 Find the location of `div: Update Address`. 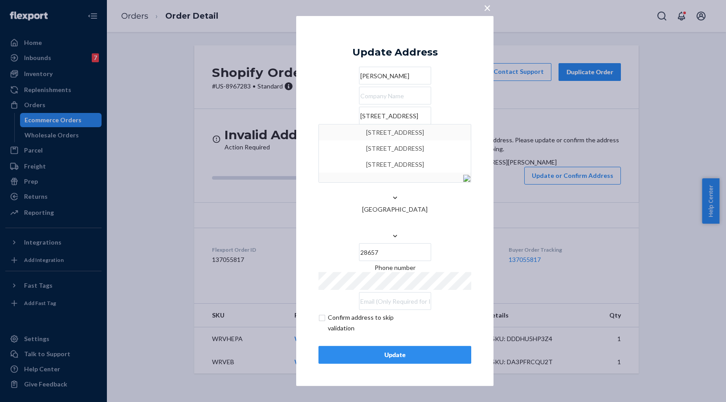

div: Update Address is located at coordinates (395, 53).